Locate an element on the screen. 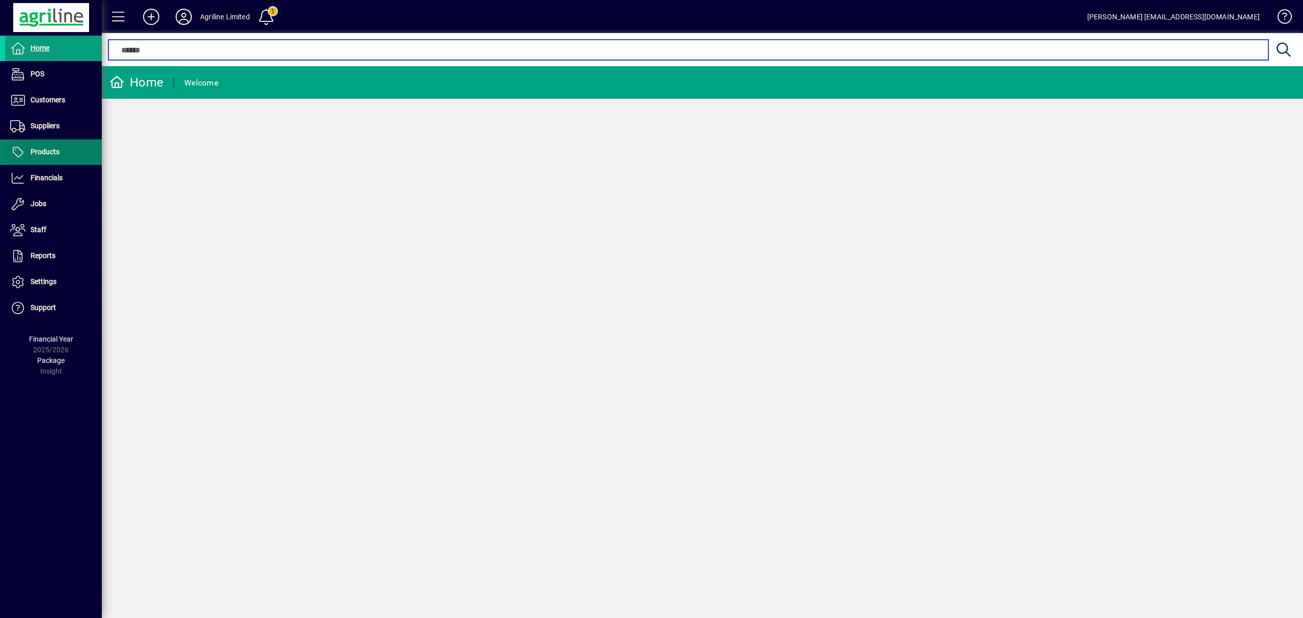 Image resolution: width=1303 pixels, height=618 pixels. span: Staff is located at coordinates (38, 230).